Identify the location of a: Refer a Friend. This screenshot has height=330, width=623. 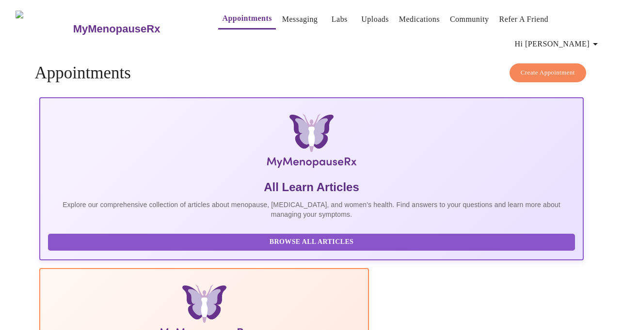
(524, 19).